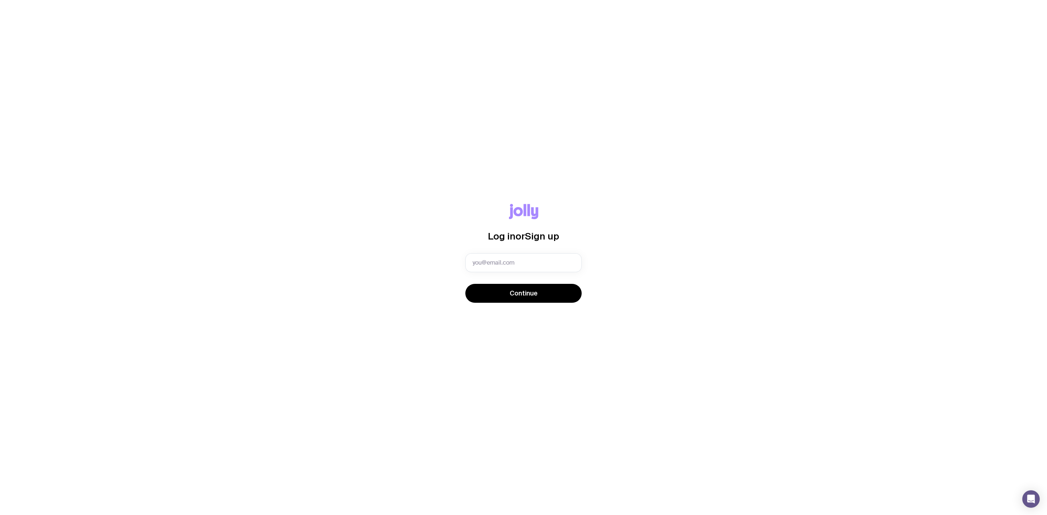  I want to click on button: Continue, so click(524, 293).